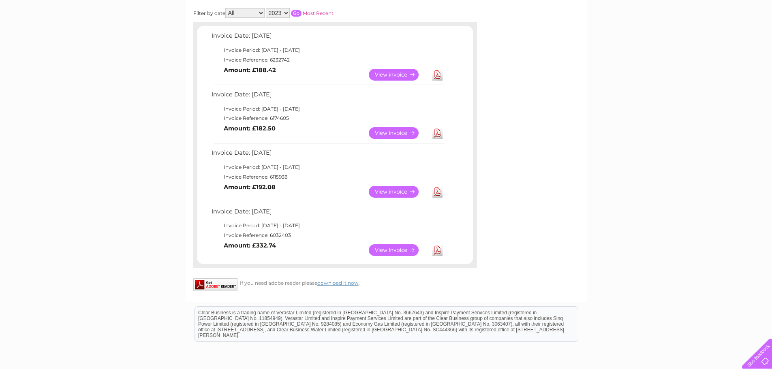 The image size is (772, 369). What do you see at coordinates (727, 37) in the screenshot?
I see `a: Contact` at bounding box center [727, 37].